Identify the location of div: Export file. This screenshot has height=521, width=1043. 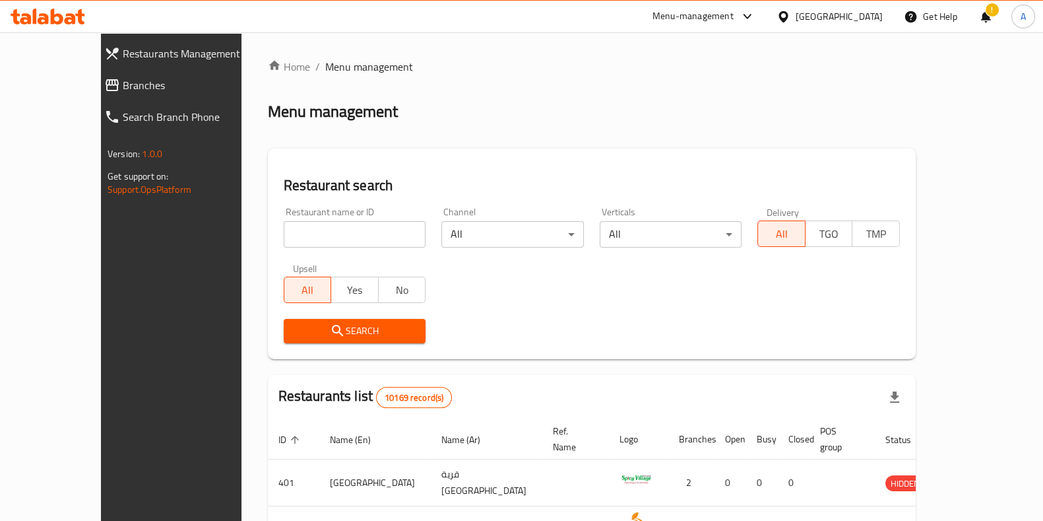
(895, 397).